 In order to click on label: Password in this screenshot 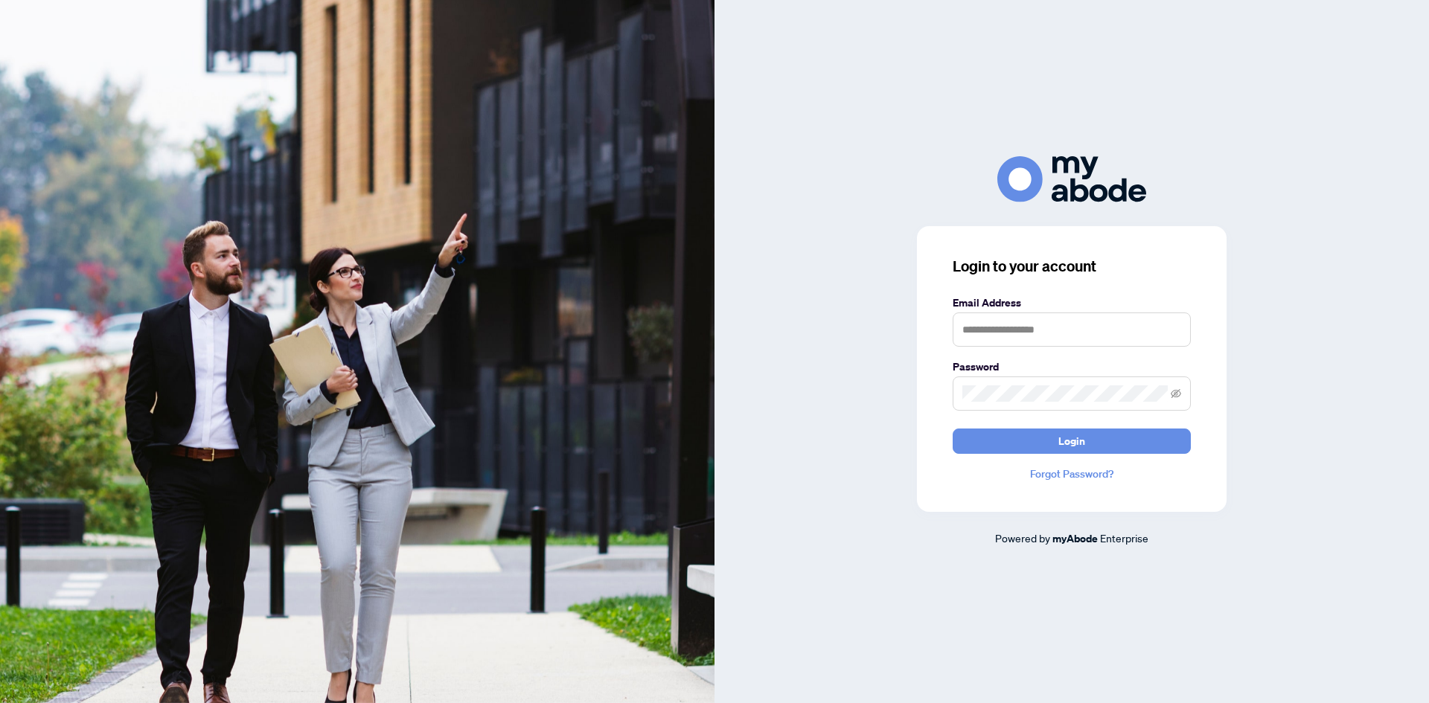, I will do `click(1072, 367)`.